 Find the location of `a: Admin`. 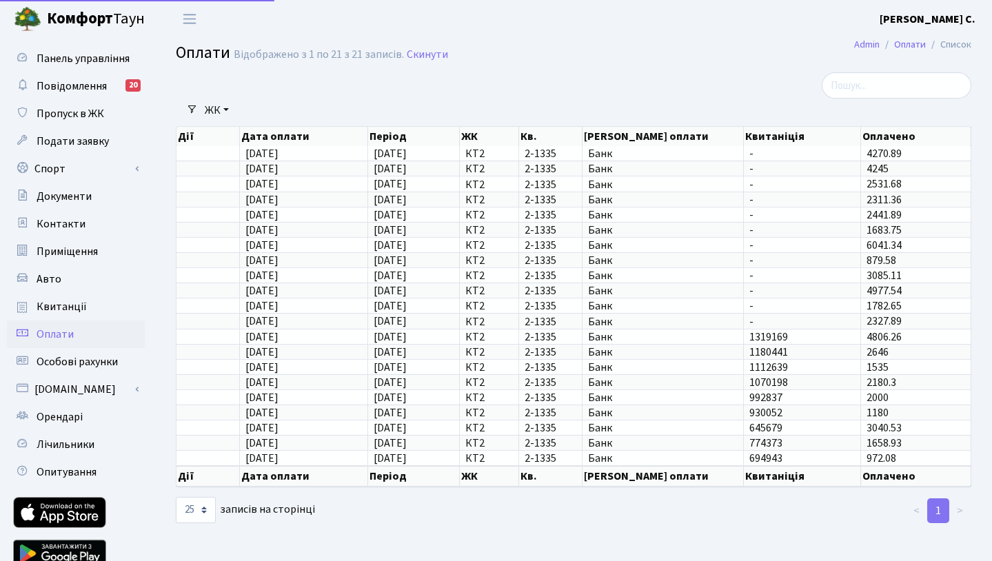

a: Admin is located at coordinates (866, 44).